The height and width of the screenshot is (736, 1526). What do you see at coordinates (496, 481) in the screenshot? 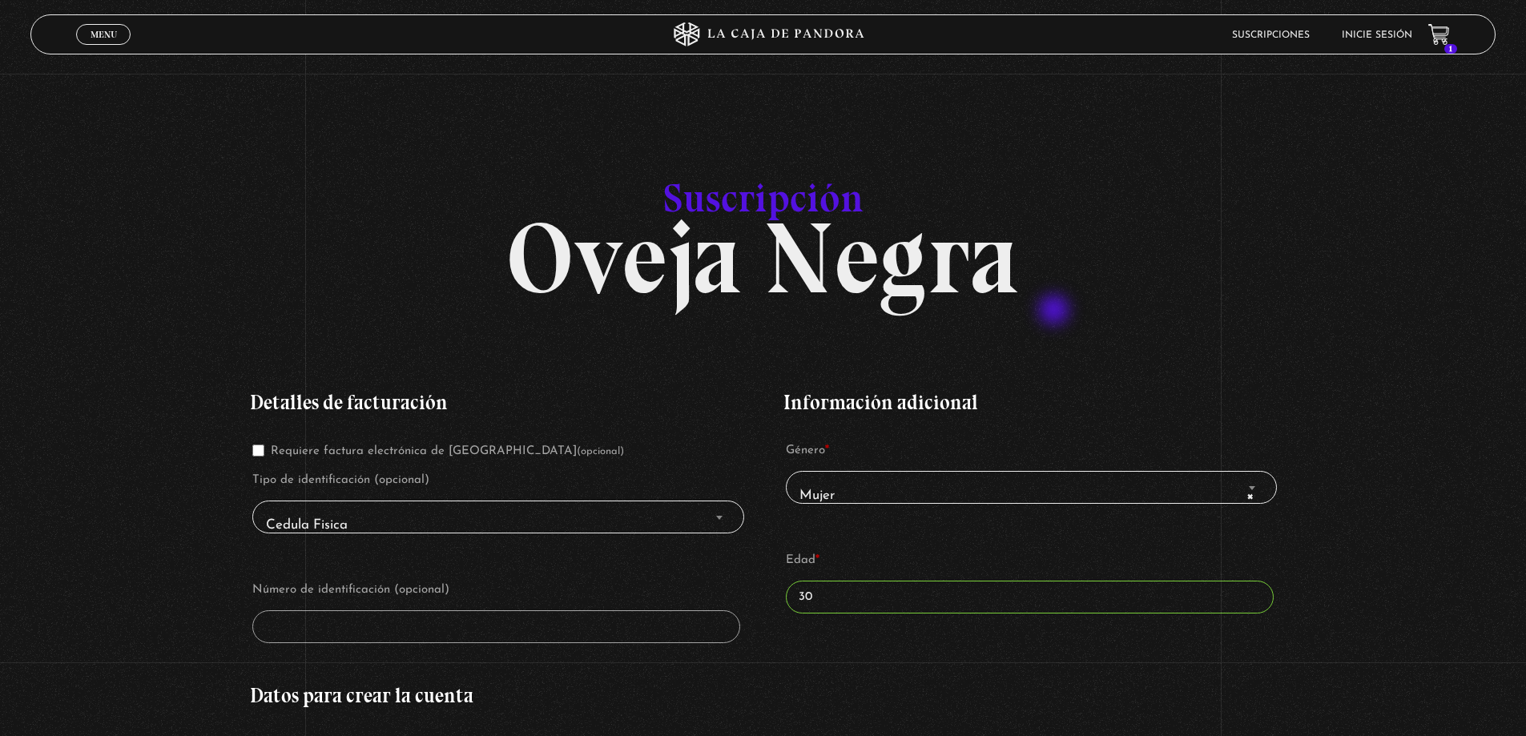
I see `label: Tipo de identificación (opcional)` at bounding box center [496, 481].